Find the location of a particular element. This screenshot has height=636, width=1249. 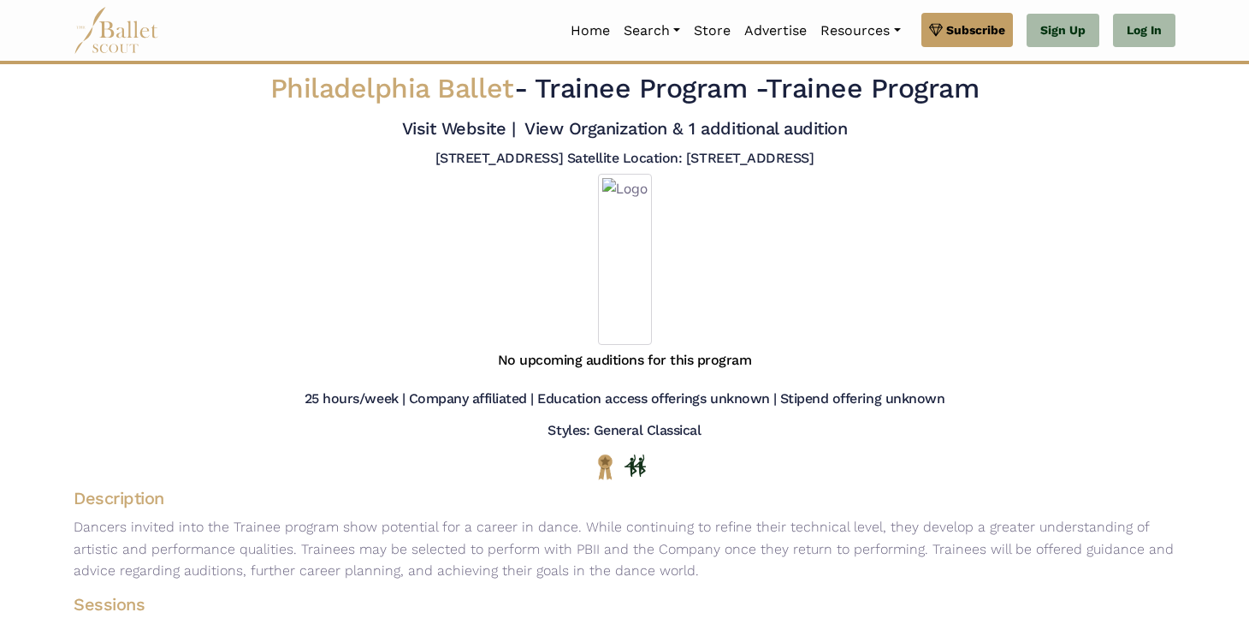

h4: Sessions is located at coordinates (611, 604).